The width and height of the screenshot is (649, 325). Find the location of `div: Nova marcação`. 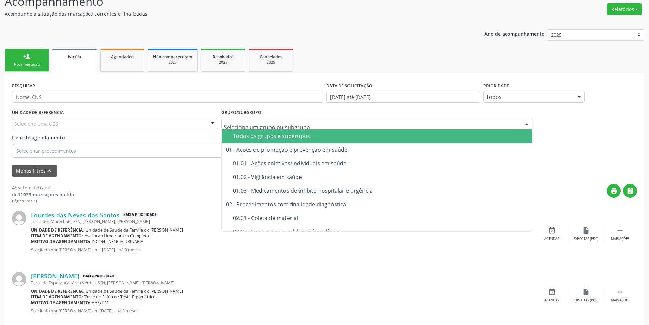

div: Nova marcação is located at coordinates (27, 64).